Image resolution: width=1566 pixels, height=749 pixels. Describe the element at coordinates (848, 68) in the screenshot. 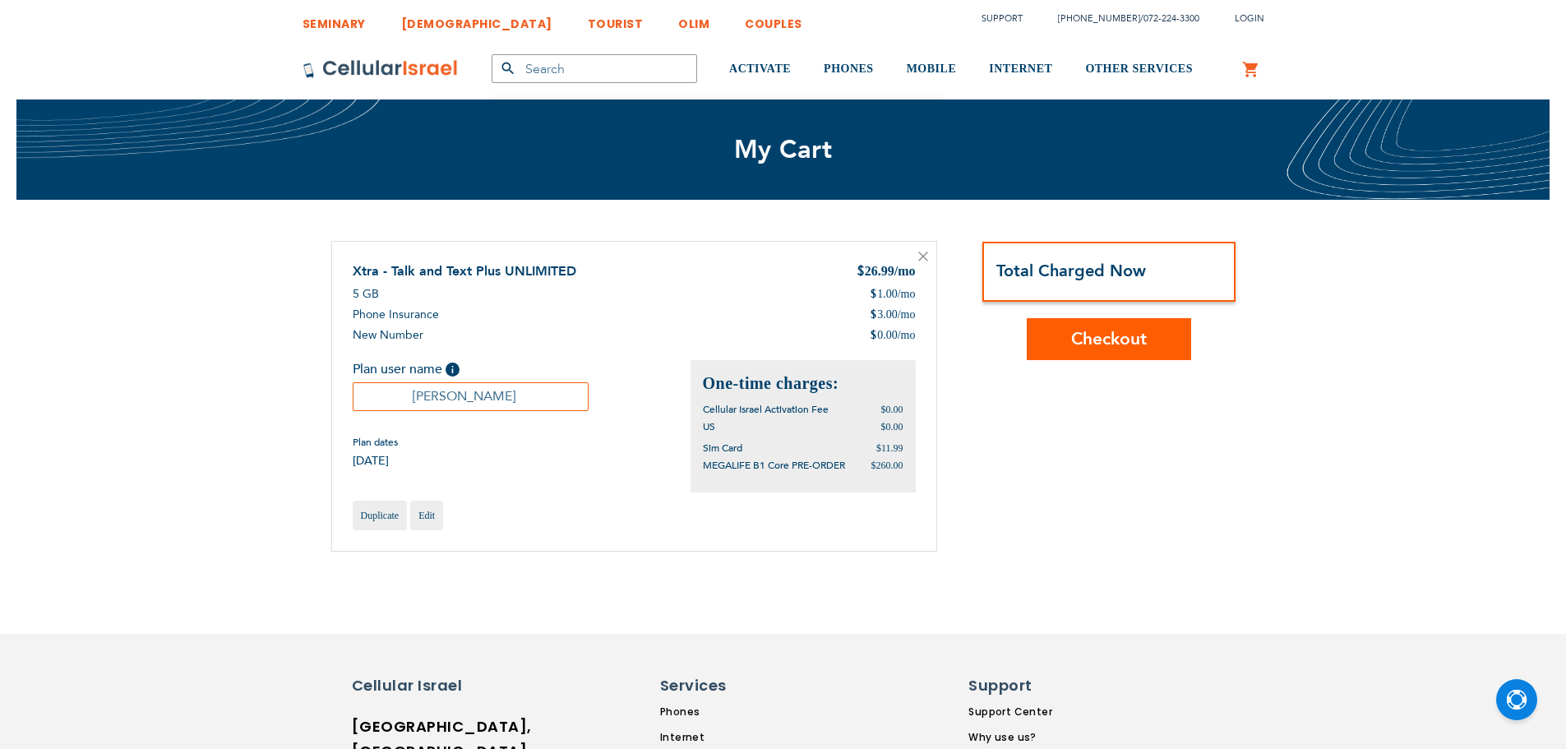

I see `span: PHONES` at that location.